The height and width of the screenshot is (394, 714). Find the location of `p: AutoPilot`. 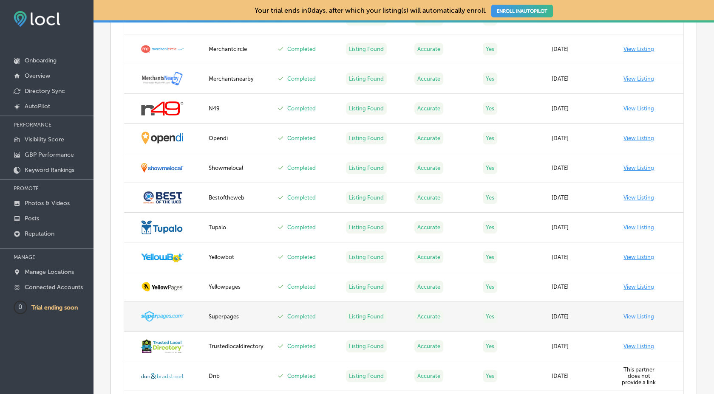

p: AutoPilot is located at coordinates (37, 106).